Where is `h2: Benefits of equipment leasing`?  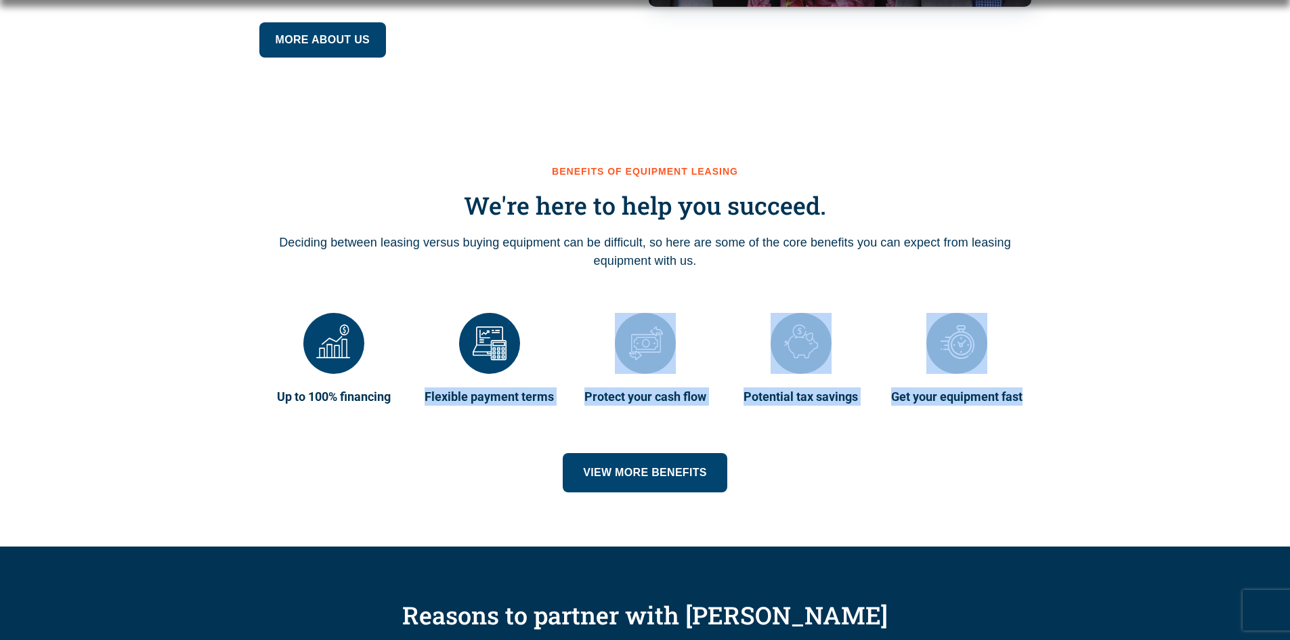 h2: Benefits of equipment leasing is located at coordinates (645, 171).